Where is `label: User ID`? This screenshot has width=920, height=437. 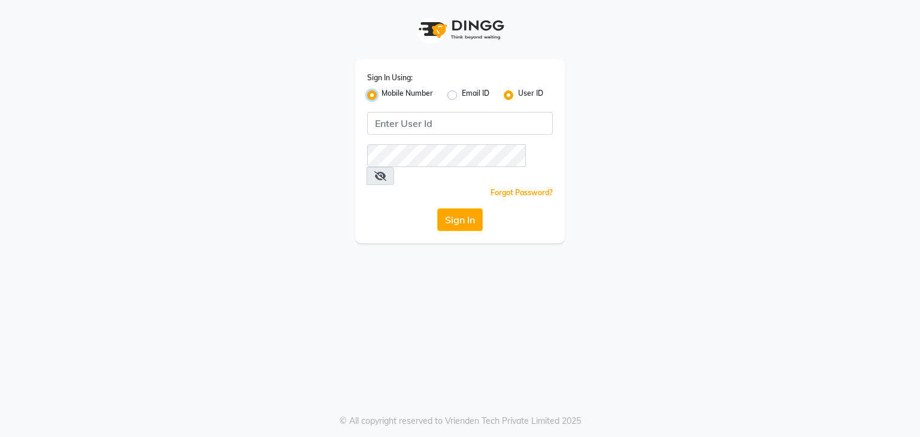
label: User ID is located at coordinates (531, 95).